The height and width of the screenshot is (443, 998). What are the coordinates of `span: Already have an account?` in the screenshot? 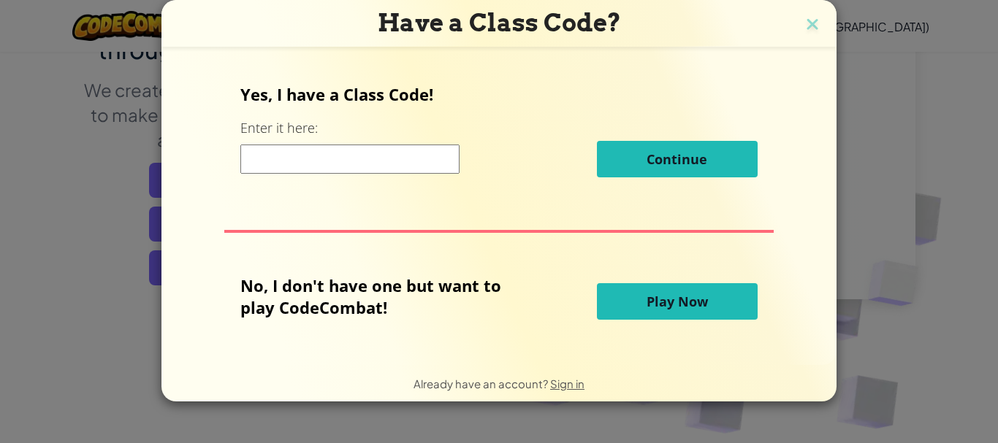 It's located at (481, 383).